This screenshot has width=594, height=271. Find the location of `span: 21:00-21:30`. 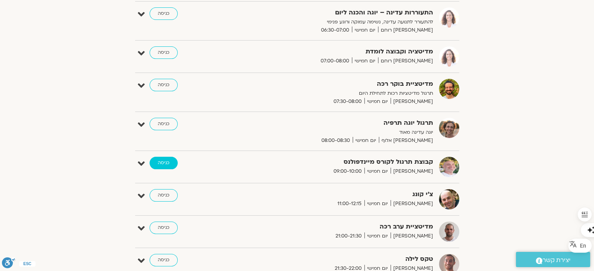

span: 21:00-21:30 is located at coordinates (348, 236).